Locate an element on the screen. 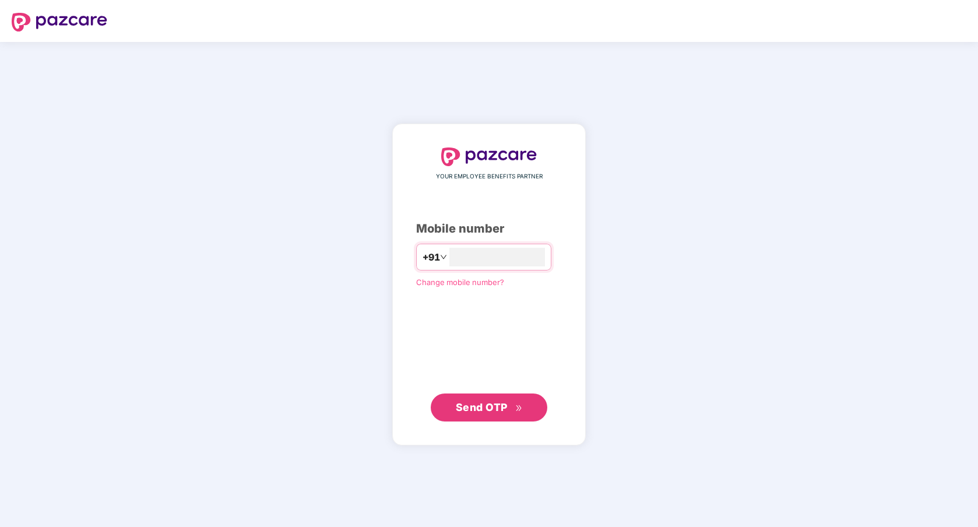 Image resolution: width=978 pixels, height=527 pixels. span: double-right is located at coordinates (519, 408).